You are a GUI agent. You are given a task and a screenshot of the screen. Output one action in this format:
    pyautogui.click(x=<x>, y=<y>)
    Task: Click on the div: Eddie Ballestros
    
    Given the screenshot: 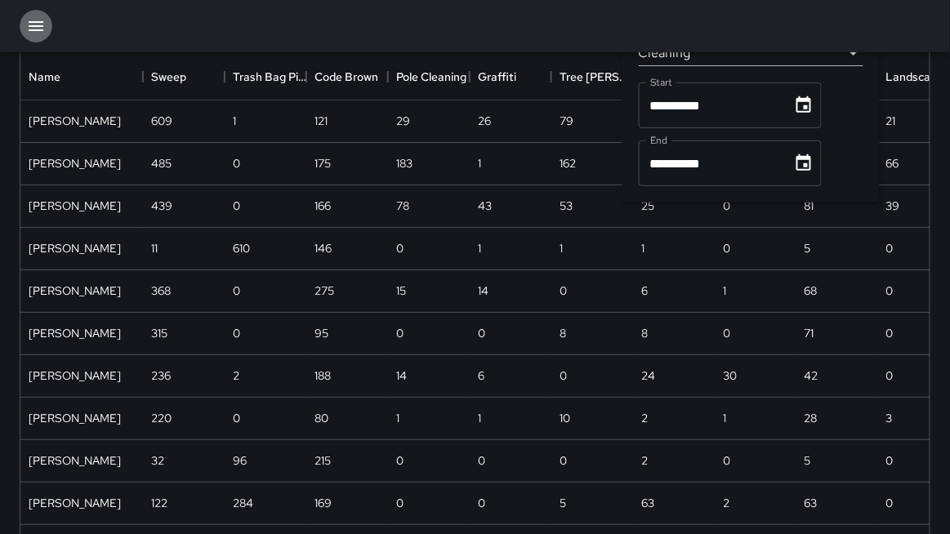 What is the action you would take?
    pyautogui.click(x=74, y=206)
    